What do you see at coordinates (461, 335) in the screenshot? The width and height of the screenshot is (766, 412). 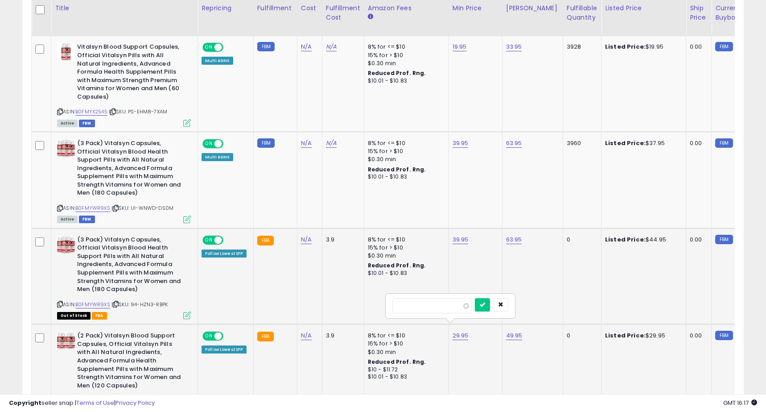 I see `a: 29.95` at bounding box center [461, 335].